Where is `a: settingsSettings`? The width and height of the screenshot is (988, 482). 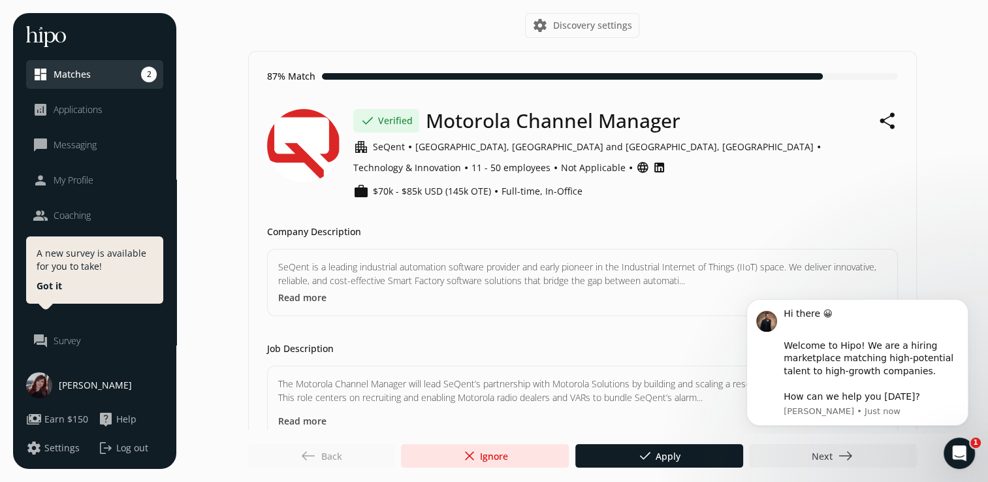
a: settingsSettings is located at coordinates (59, 448).